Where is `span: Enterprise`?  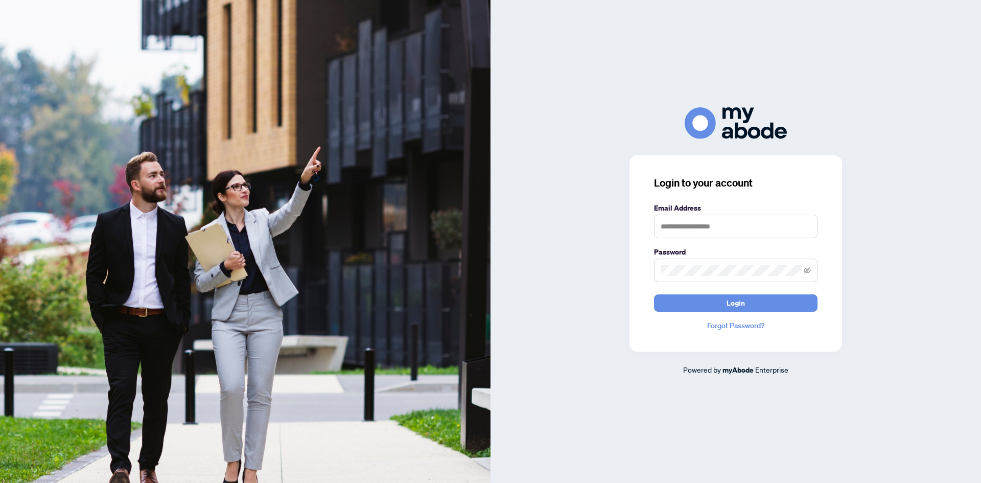
span: Enterprise is located at coordinates (771, 369).